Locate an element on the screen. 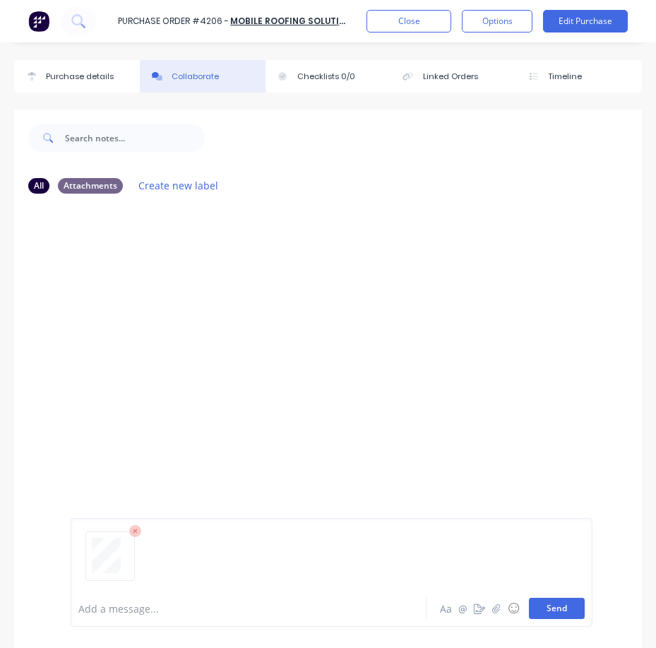 This screenshot has width=656, height=648. button: Close is located at coordinates (409, 21).